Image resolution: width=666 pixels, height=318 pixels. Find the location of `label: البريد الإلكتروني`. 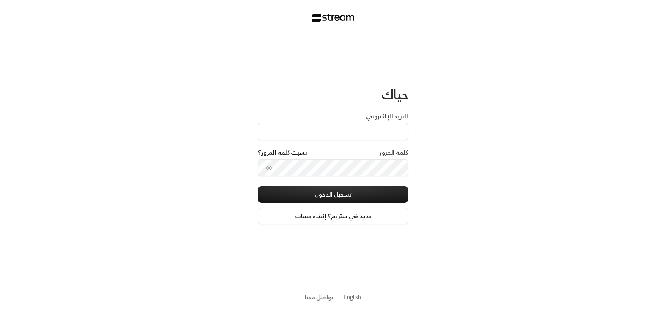

label: البريد الإلكتروني is located at coordinates (387, 117).